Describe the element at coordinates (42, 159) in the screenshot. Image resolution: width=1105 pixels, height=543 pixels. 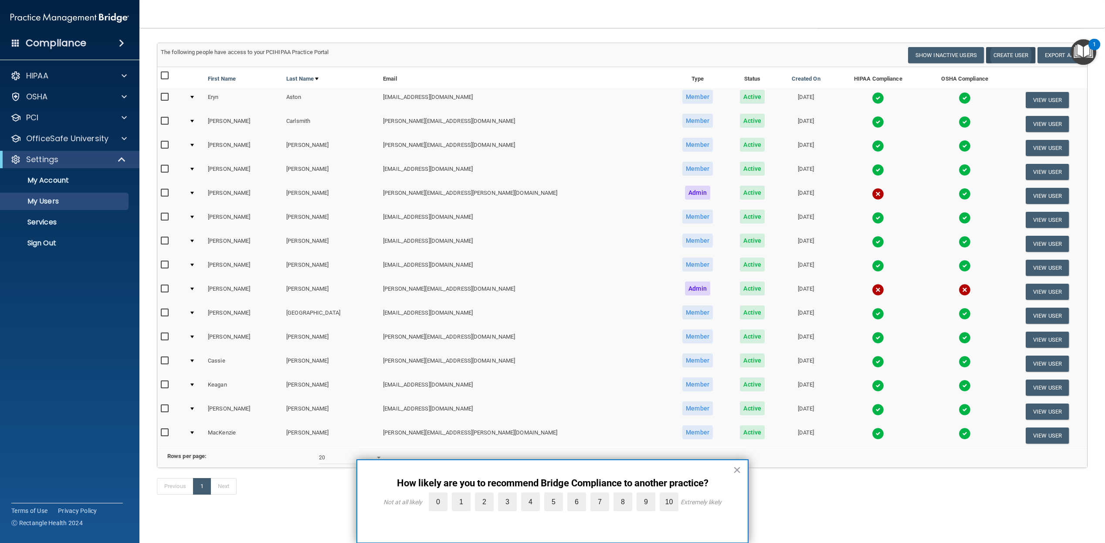
I see `p: Settings` at that location.